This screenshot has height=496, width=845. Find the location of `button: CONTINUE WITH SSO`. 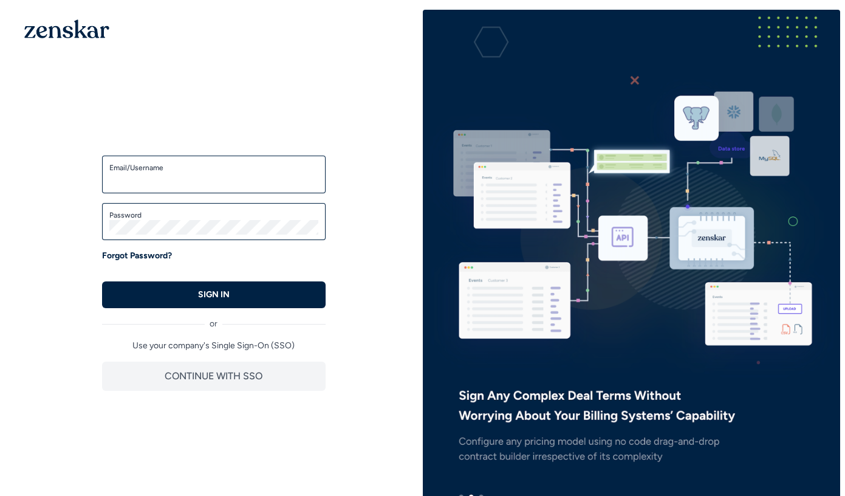

button: CONTINUE WITH SSO is located at coordinates (214, 376).